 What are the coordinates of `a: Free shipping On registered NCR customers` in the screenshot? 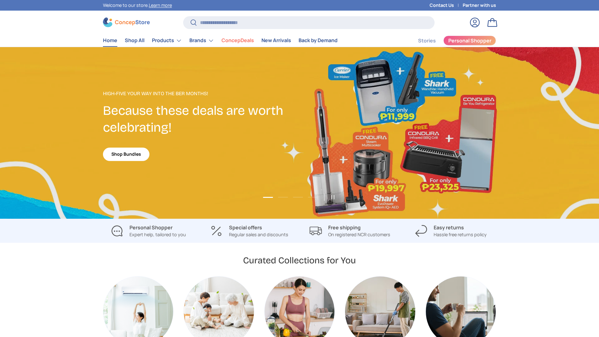 It's located at (350, 231).